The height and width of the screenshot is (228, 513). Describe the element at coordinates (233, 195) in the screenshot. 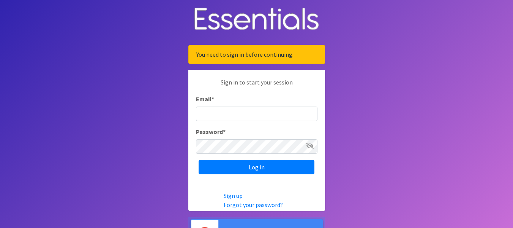

I see `a: Sign up` at that location.